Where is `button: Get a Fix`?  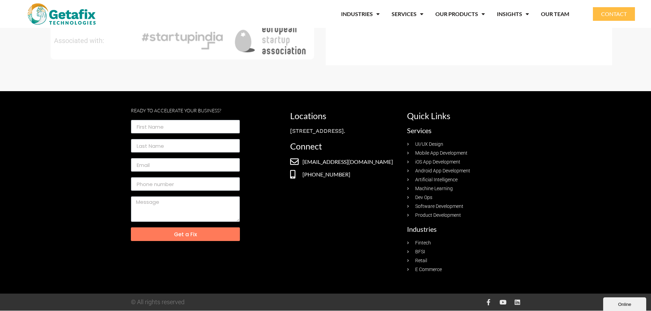
button: Get a Fix is located at coordinates (185, 235).